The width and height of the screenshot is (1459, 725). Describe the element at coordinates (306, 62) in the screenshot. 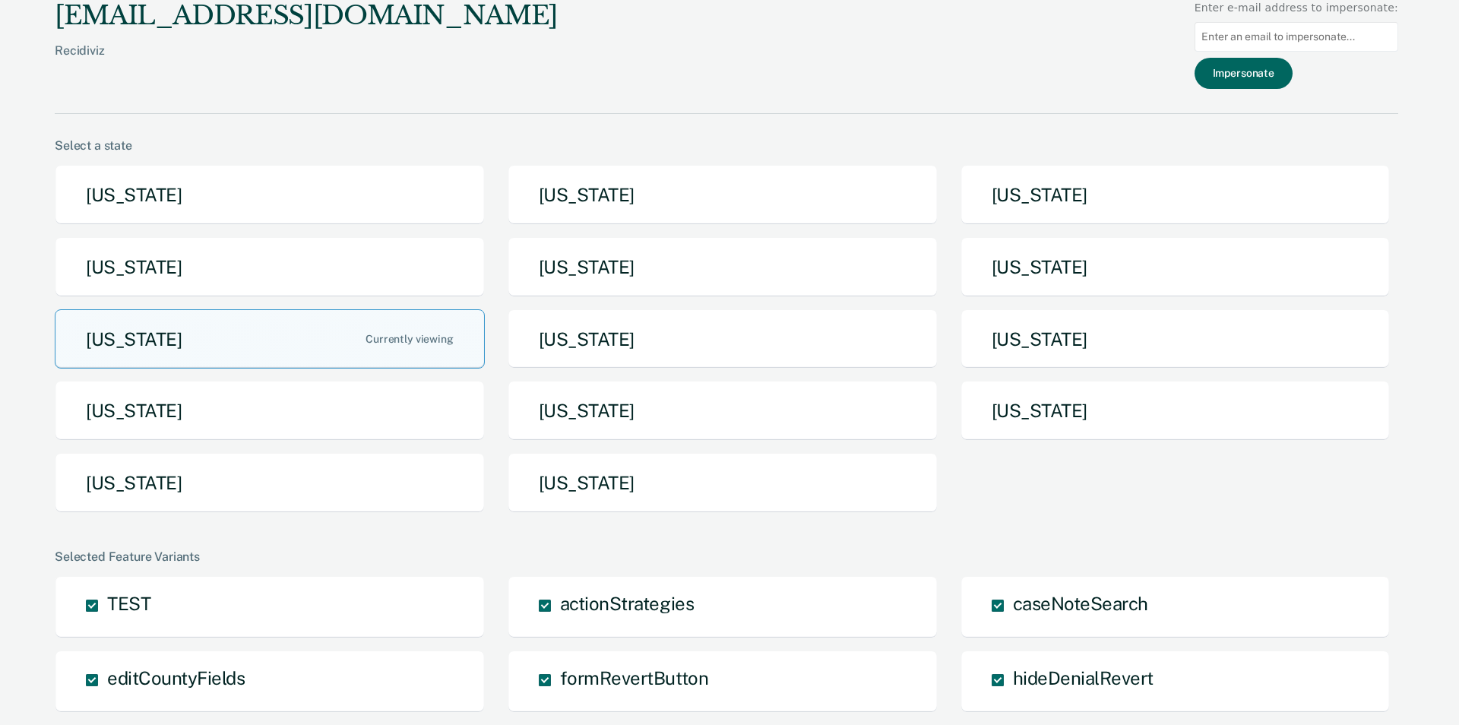

I see `div: Recidiviz` at that location.